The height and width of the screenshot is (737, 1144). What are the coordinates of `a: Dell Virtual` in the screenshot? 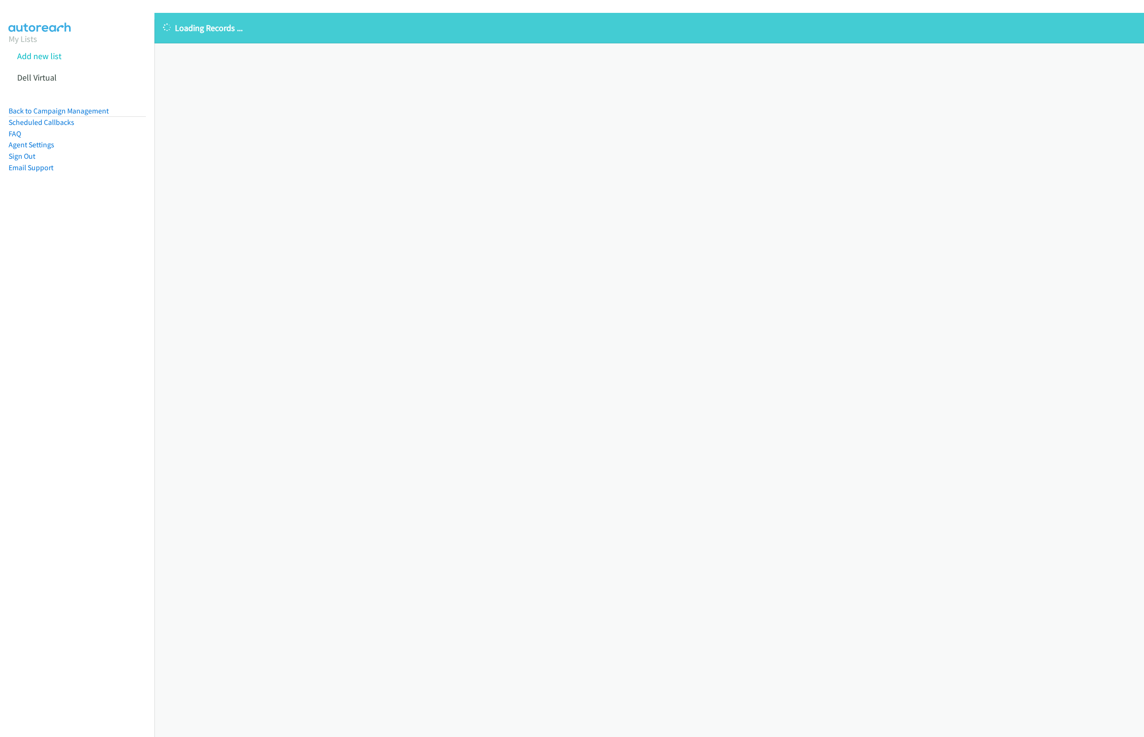 It's located at (37, 77).